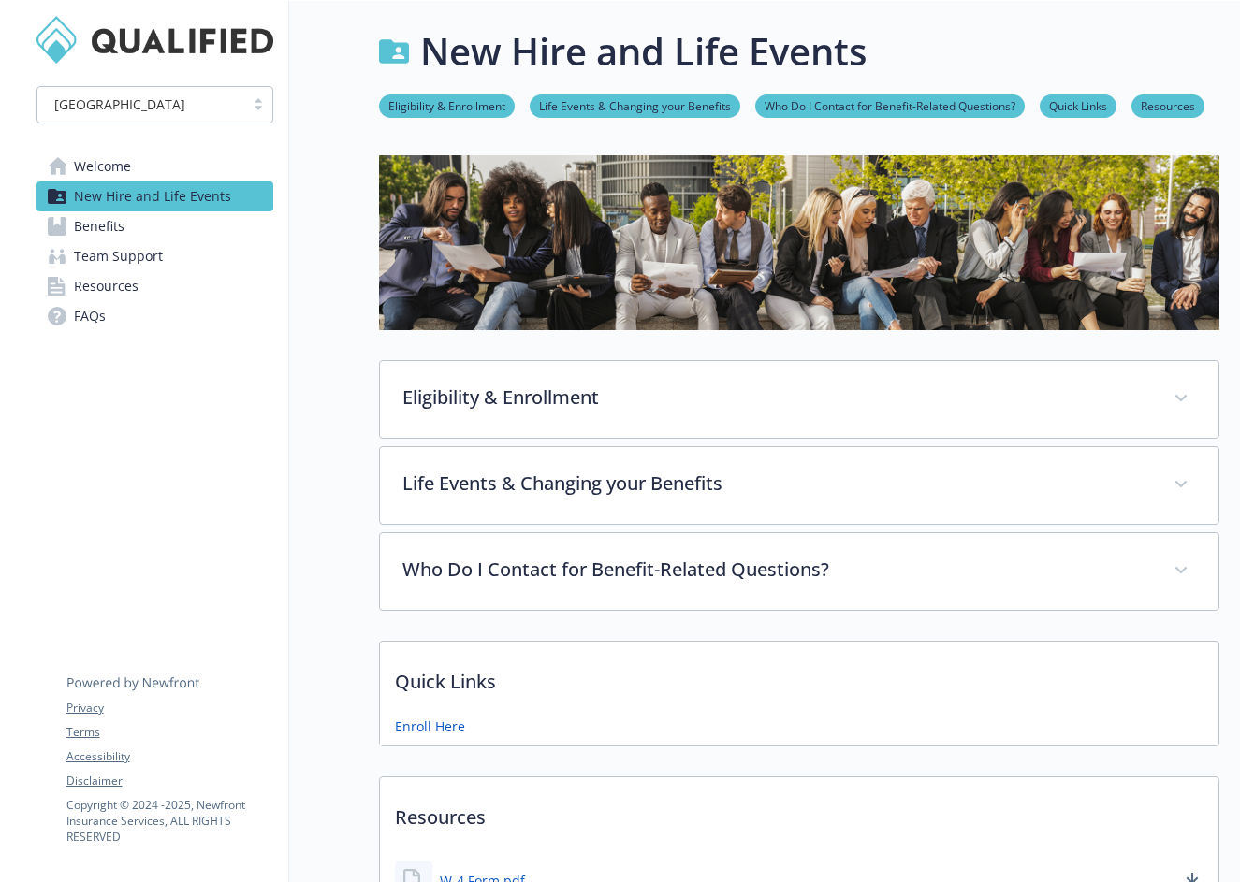 This screenshot has height=882, width=1240. I want to click on a: Disclaimer, so click(169, 781).